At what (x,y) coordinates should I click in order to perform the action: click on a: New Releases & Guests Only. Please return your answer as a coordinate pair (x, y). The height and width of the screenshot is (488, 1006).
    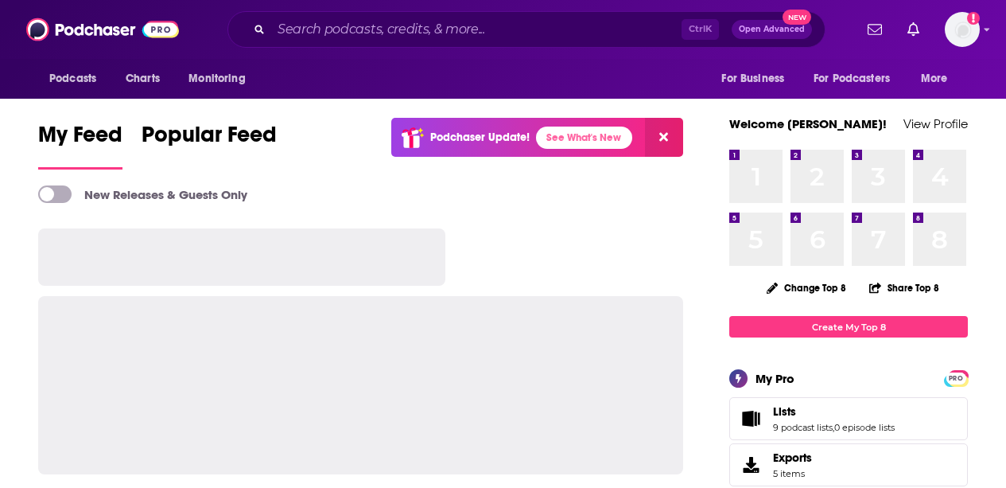
    Looking at the image, I should click on (142, 194).